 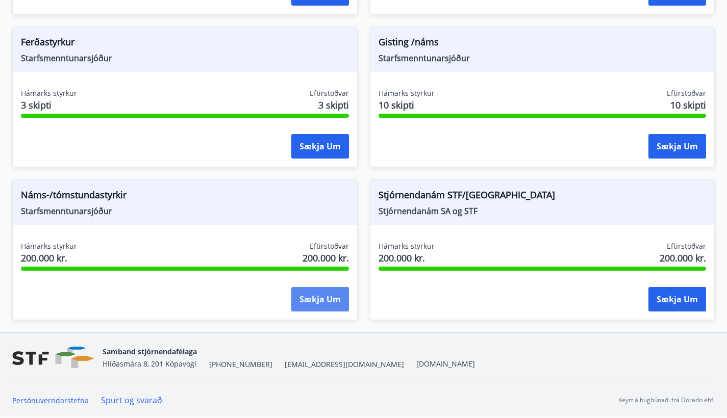 What do you see at coordinates (50, 400) in the screenshot?
I see `a: Persónuverndarstefna` at bounding box center [50, 400].